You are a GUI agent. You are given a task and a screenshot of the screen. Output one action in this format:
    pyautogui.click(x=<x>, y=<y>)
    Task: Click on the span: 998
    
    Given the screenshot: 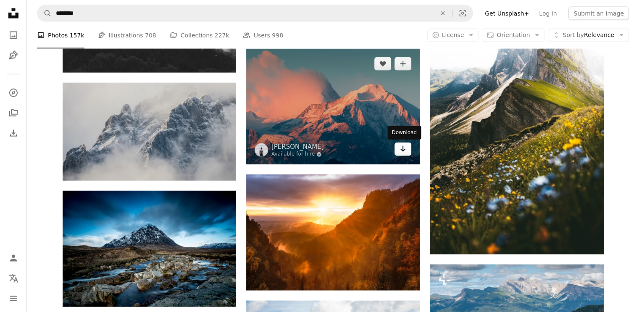 What is the action you would take?
    pyautogui.click(x=277, y=35)
    